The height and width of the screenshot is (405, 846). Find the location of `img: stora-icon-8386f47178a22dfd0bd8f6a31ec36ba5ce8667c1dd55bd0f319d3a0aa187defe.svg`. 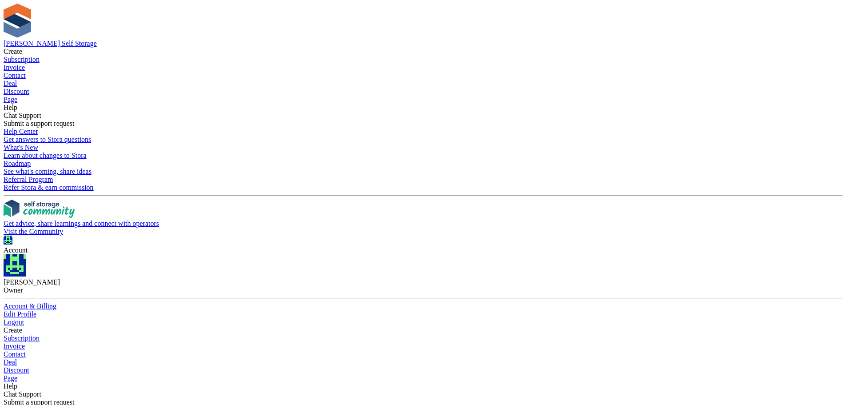

img: stora-icon-8386f47178a22dfd0bd8f6a31ec36ba5ce8667c1dd55bd0f319d3a0aa187defe.svg is located at coordinates (17, 20).